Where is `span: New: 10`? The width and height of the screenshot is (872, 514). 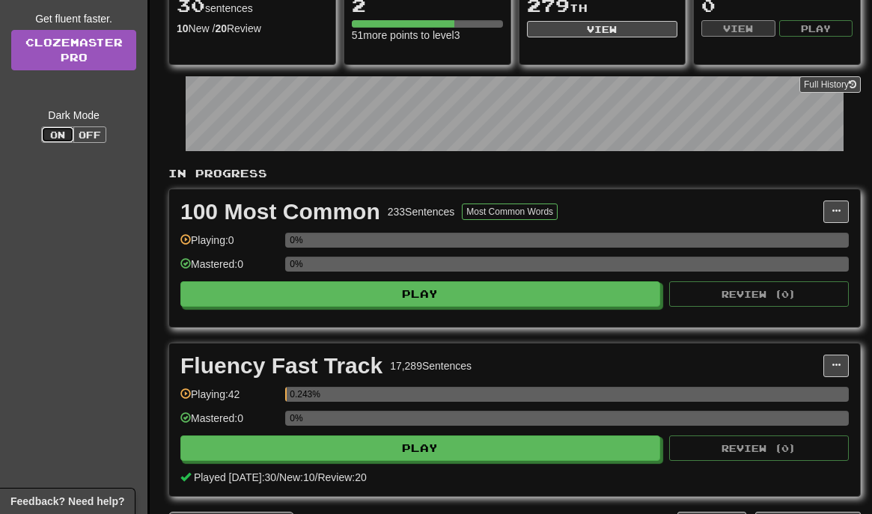
span: New: 10 is located at coordinates (296, 478).